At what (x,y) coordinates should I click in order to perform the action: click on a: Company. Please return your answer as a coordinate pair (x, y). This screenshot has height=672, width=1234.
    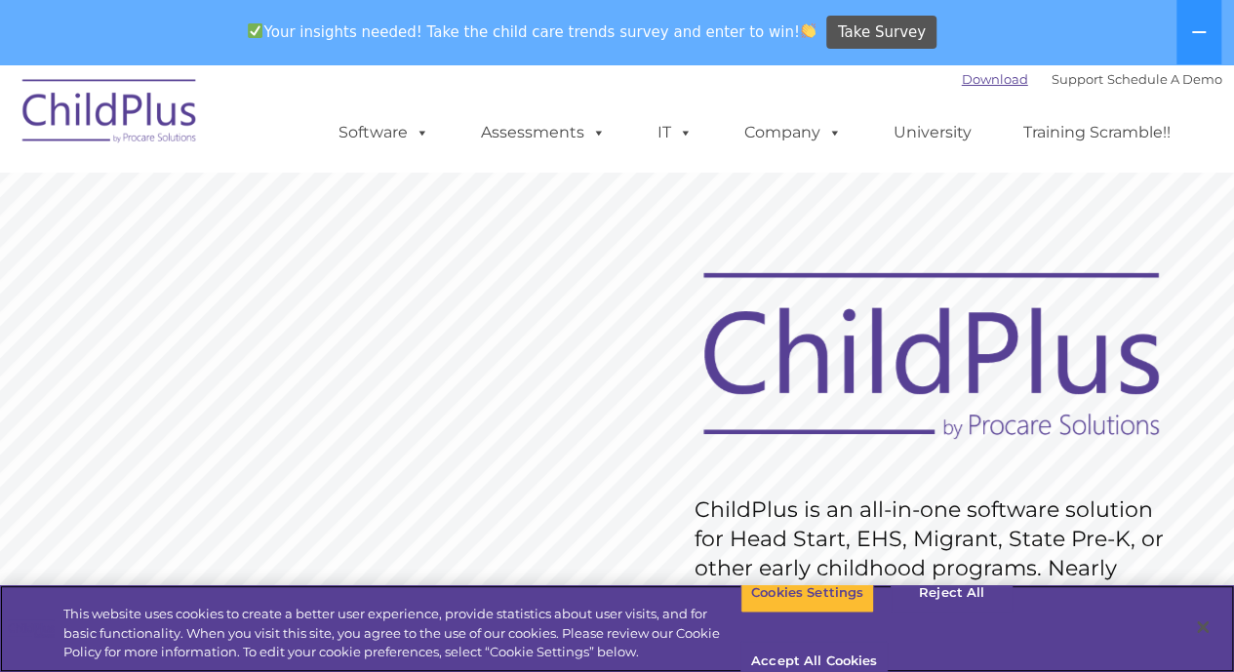
    Looking at the image, I should click on (793, 133).